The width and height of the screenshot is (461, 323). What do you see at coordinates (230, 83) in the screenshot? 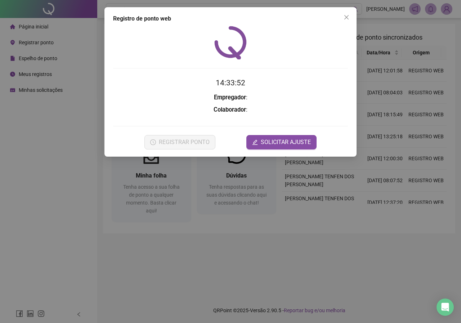
I see `time: 14:33:52` at bounding box center [230, 83].